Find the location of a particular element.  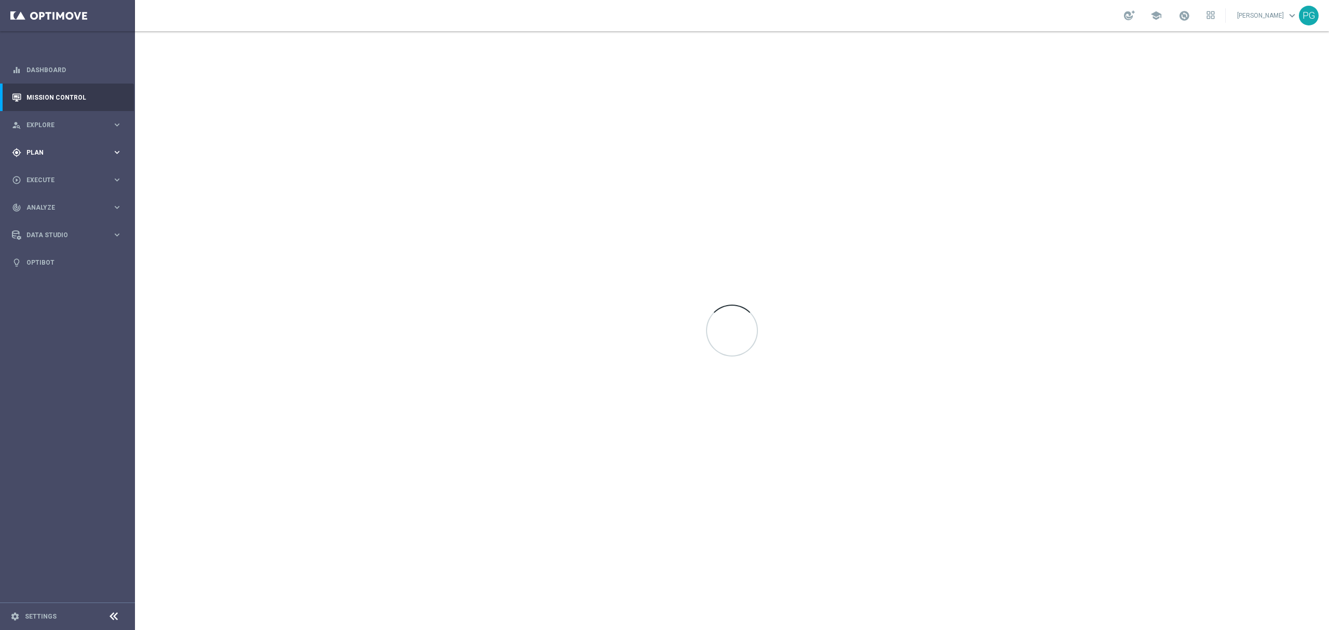

span: Execute is located at coordinates (69, 180).